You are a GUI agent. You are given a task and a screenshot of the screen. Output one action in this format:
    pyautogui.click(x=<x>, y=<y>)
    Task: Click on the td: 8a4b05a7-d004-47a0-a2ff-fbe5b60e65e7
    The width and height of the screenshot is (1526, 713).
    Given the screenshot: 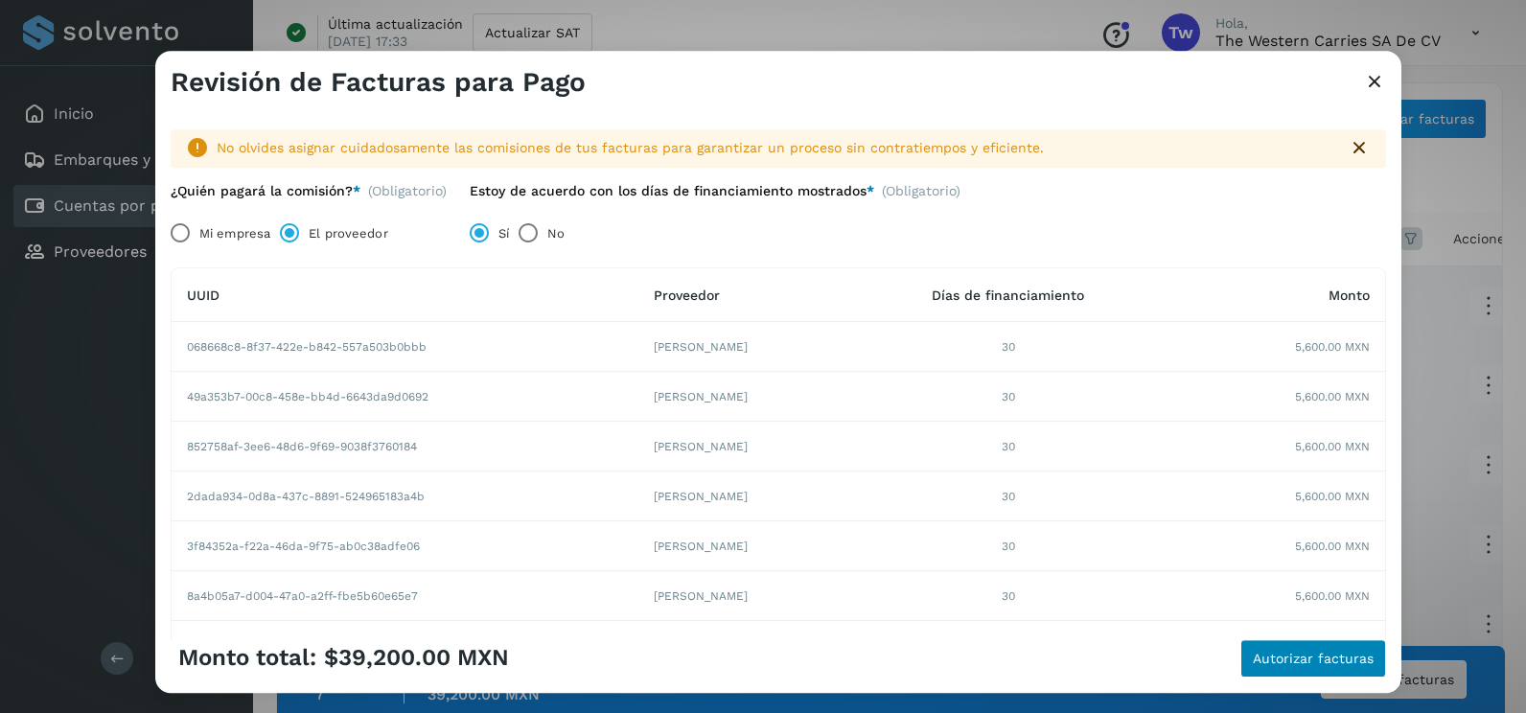 What is the action you would take?
    pyautogui.click(x=404, y=597)
    